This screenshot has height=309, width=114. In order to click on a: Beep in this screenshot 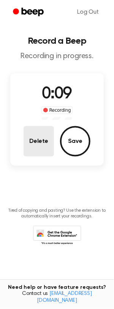, I will do `click(29, 12)`.